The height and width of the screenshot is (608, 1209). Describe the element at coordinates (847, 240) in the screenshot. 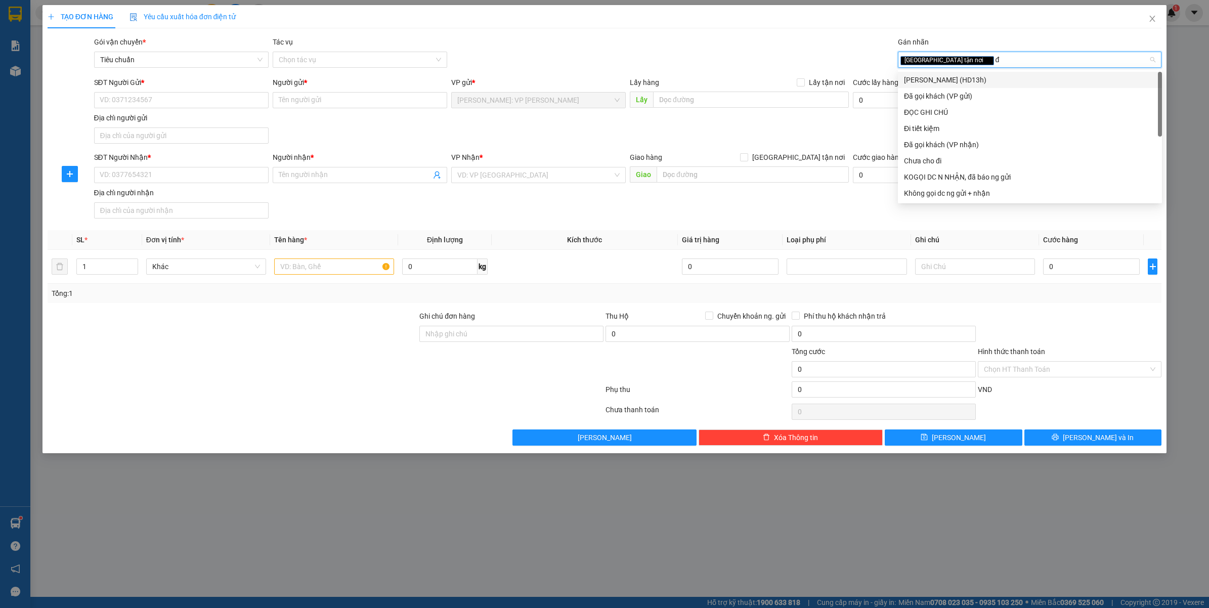

I see `th: Loại phụ phí` at that location.